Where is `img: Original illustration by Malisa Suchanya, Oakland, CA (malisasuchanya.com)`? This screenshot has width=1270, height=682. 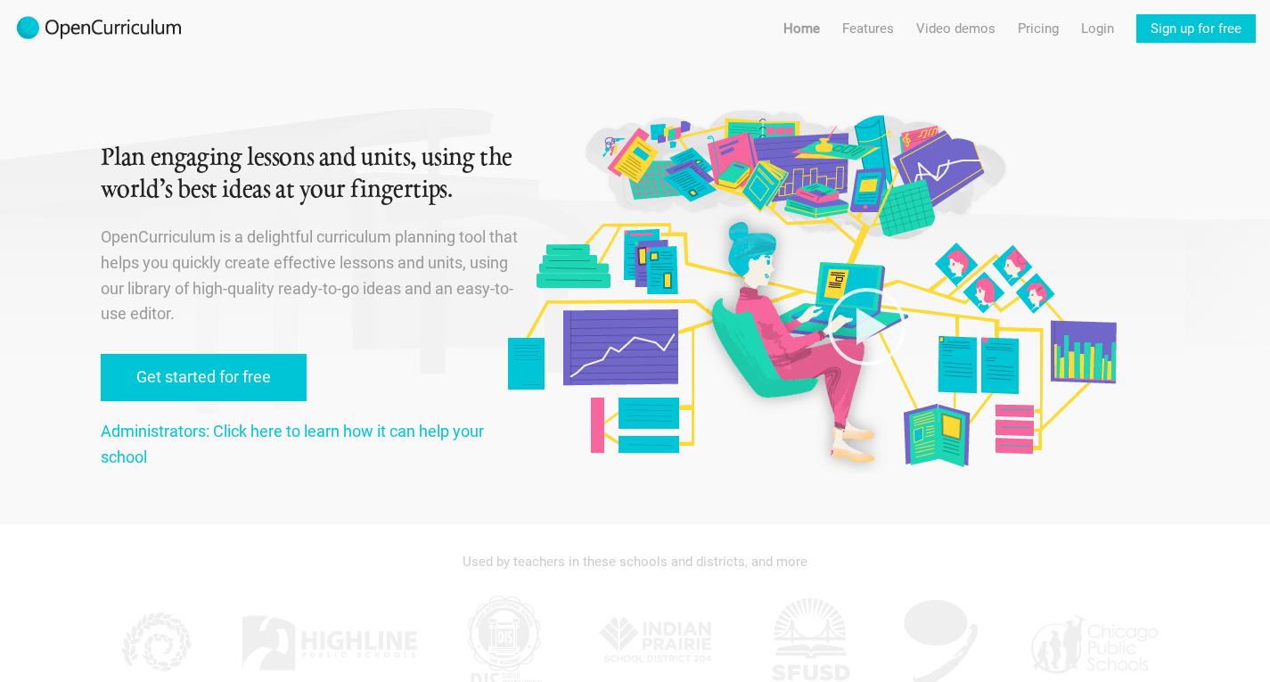 img: Original illustration by Malisa Suchanya, Oakland, CA (malisasuchanya.com) is located at coordinates (811, 290).